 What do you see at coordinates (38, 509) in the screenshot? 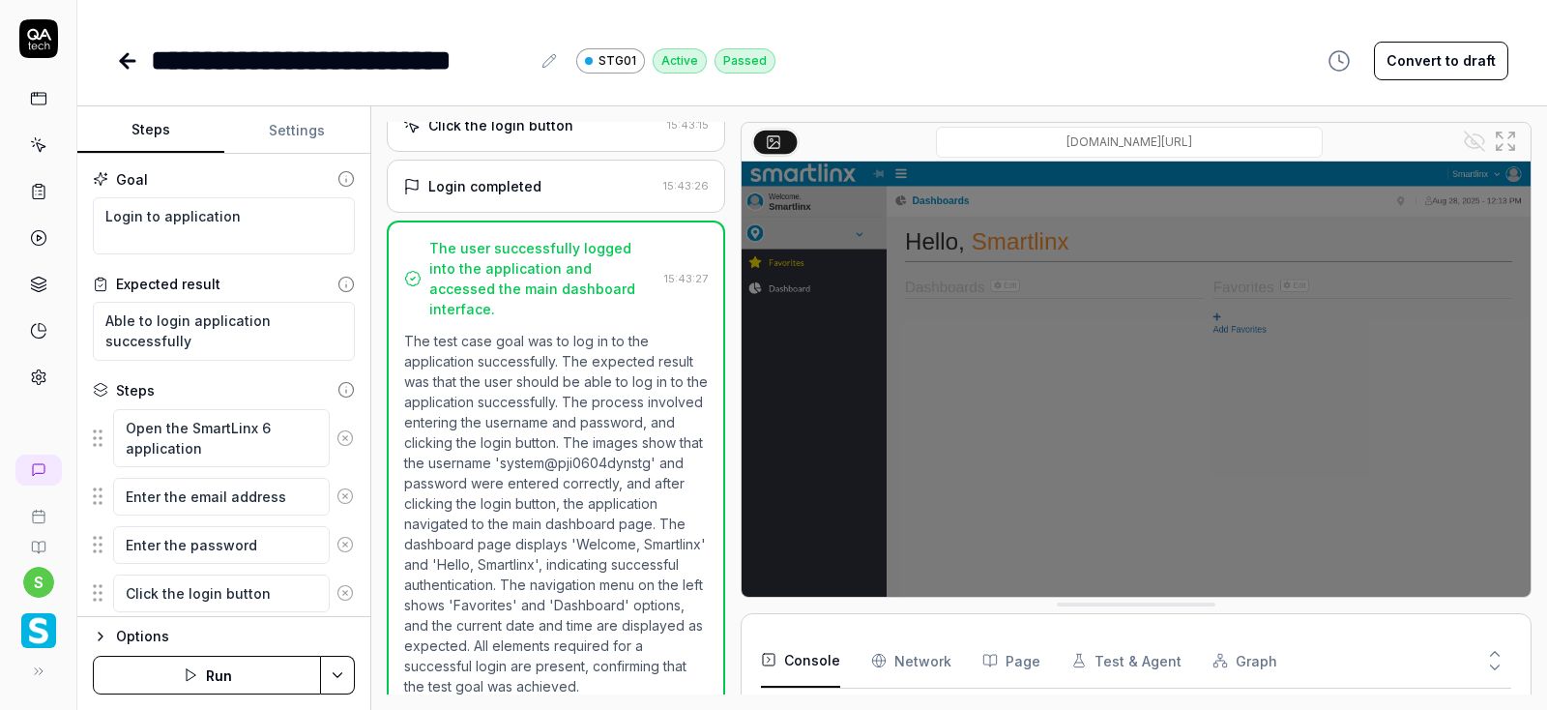
I see `a: Book a call with us` at bounding box center [38, 509].